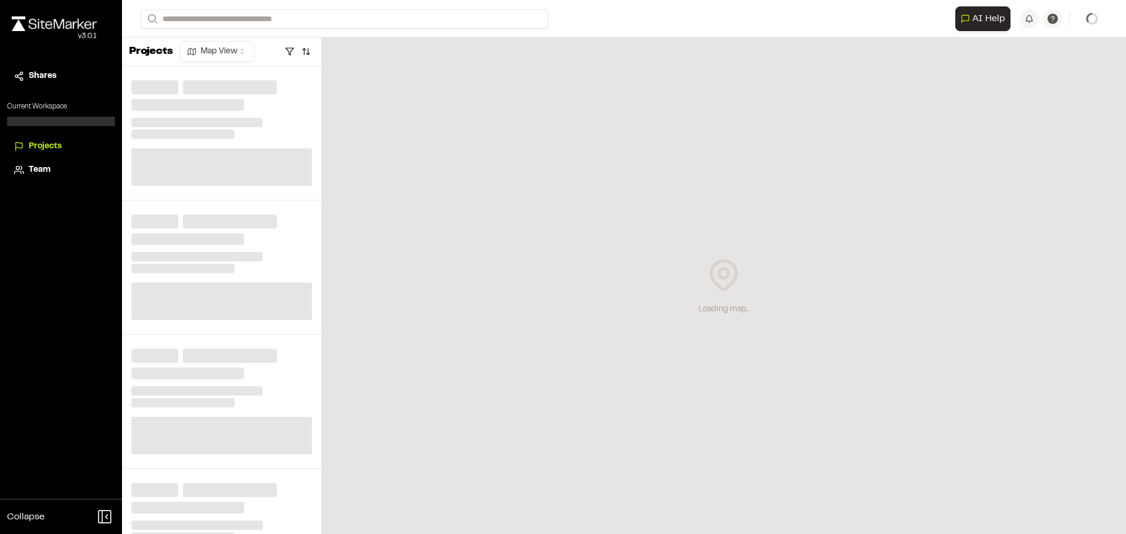  I want to click on a: Team, so click(61, 170).